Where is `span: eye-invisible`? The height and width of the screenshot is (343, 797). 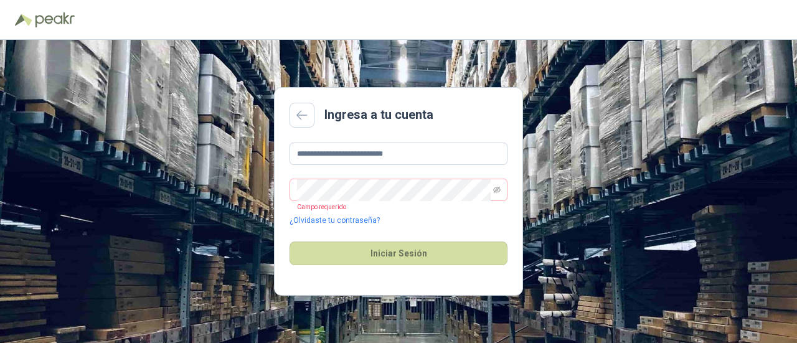
span: eye-invisible is located at coordinates (497, 190).